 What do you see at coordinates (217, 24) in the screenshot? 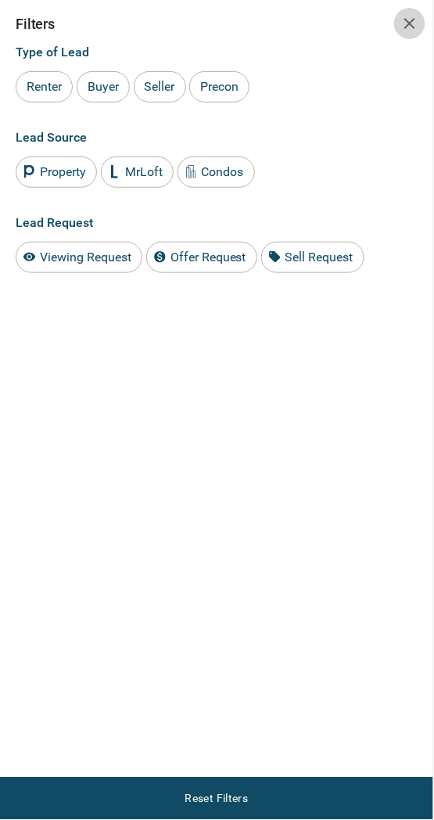
I see `h2: Filters` at bounding box center [217, 24].